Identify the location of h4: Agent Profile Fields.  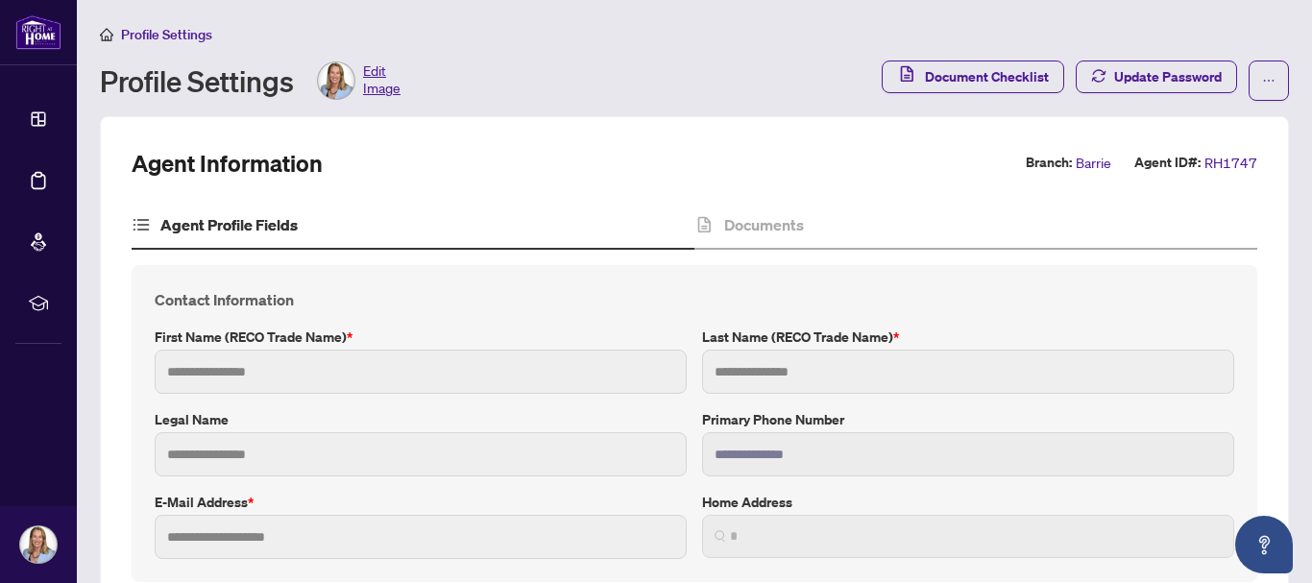
(229, 225).